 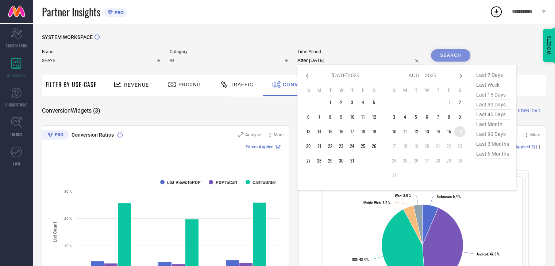 What do you see at coordinates (319, 146) in the screenshot?
I see `td: Mon Jul 21 2025` at bounding box center [319, 146].